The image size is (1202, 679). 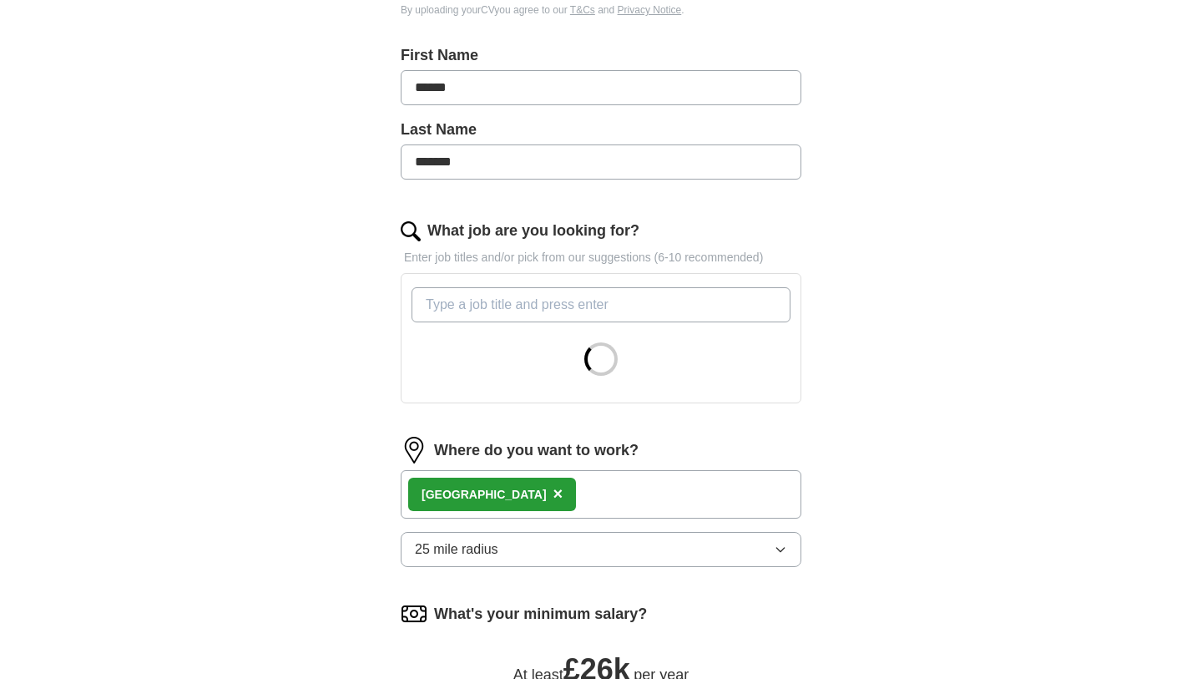 I want to click on a: T&Cs, so click(x=583, y=10).